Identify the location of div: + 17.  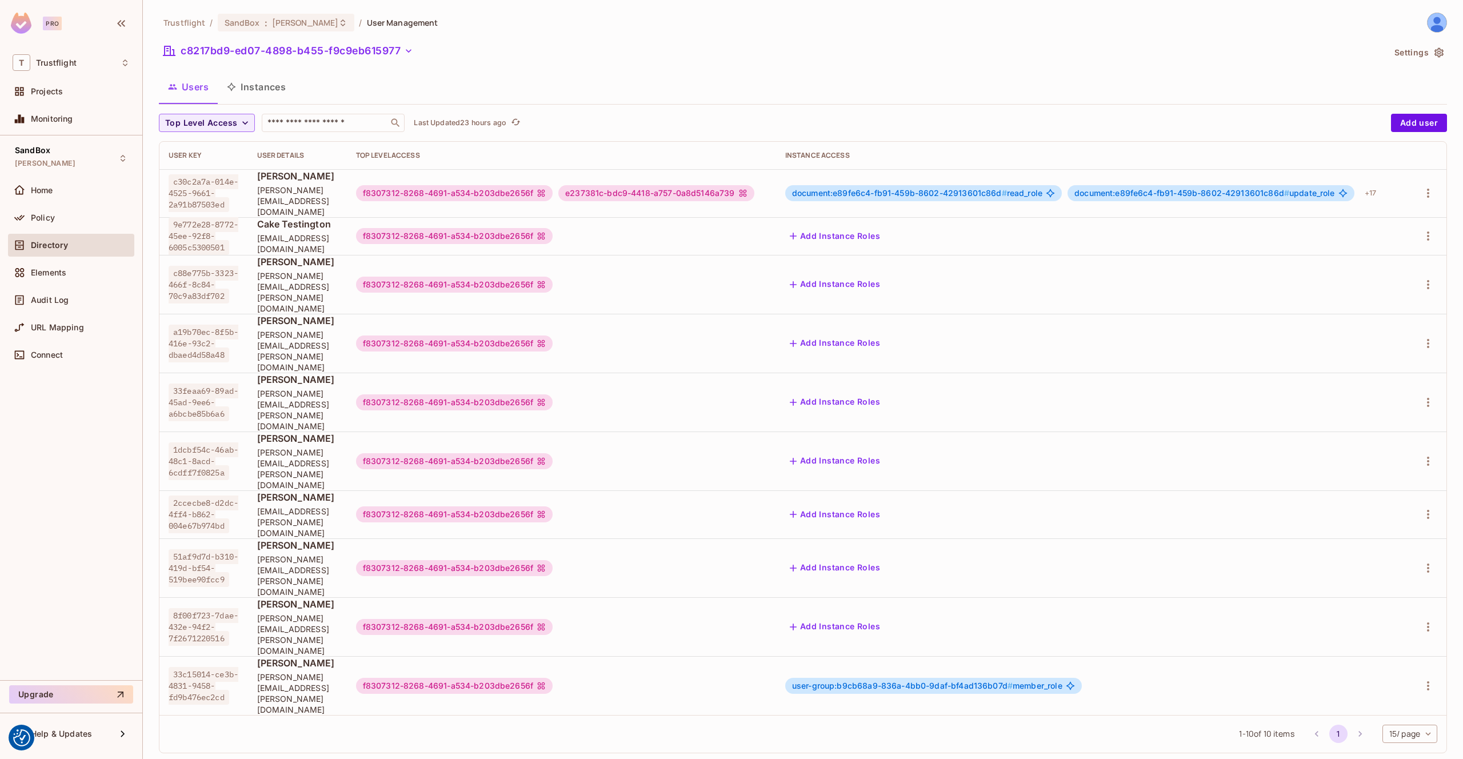
(1370, 193).